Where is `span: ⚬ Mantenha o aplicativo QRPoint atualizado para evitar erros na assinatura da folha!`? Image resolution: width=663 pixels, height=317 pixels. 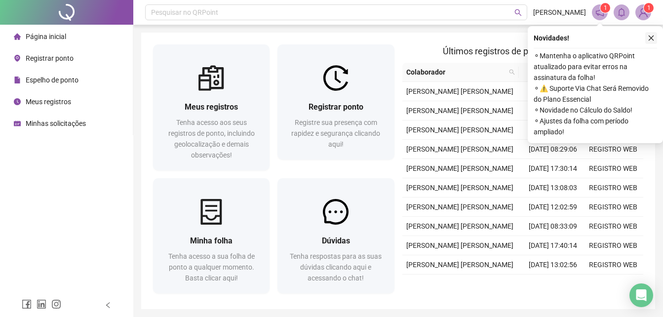 span: ⚬ Mantenha o aplicativo QRPoint atualizado para evitar erros na assinatura da folha! is located at coordinates (596, 67).